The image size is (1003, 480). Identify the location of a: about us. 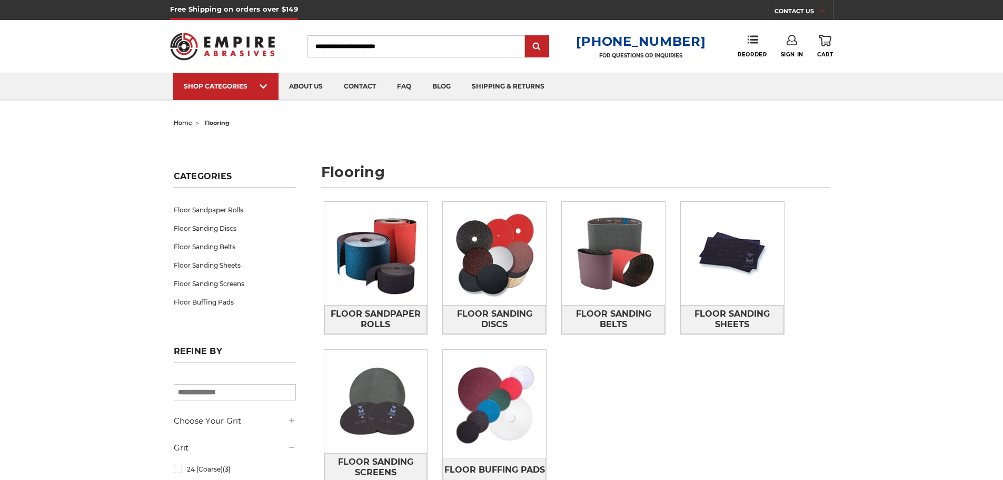
(306, 86).